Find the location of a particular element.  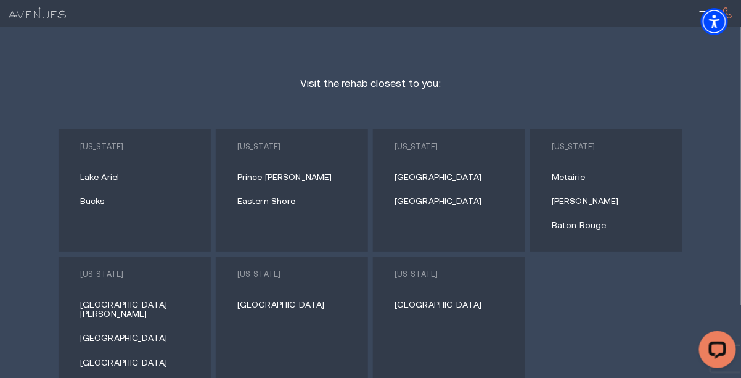

button: Open LiveChat chat widget is located at coordinates (28, 23).